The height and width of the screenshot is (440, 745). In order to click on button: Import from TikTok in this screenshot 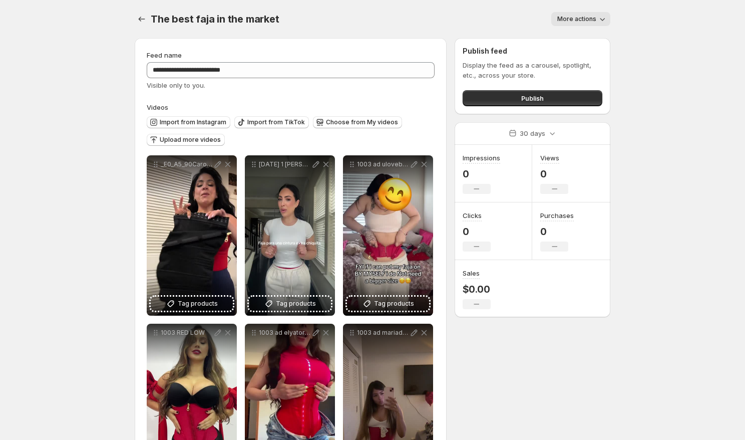, I will do `click(271, 122)`.